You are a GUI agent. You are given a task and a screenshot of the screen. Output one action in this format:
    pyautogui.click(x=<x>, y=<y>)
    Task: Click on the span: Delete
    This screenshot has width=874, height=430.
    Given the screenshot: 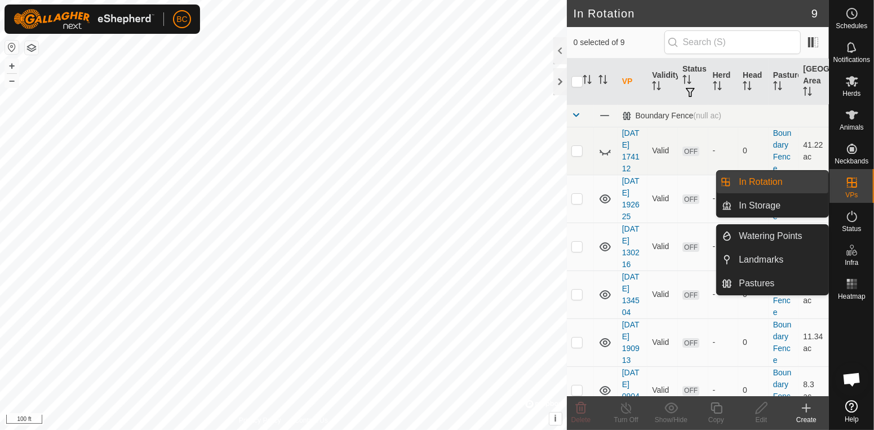 What is the action you would take?
    pyautogui.click(x=581, y=420)
    